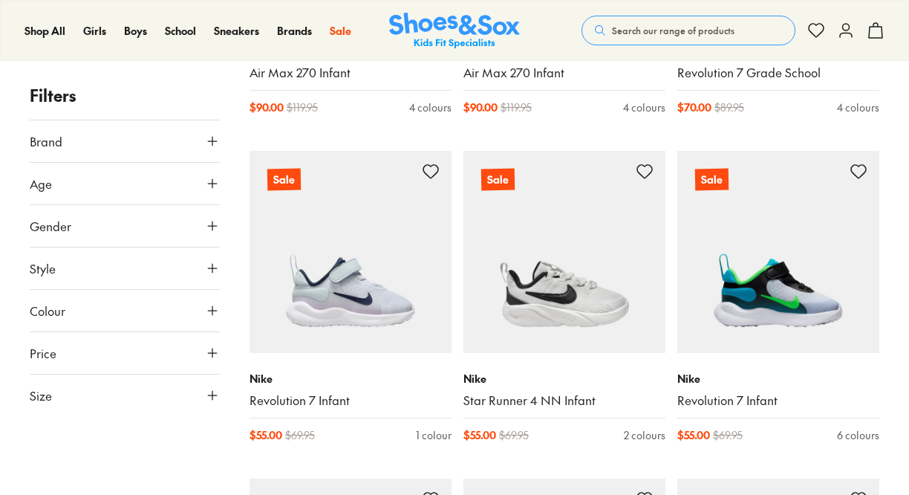  What do you see at coordinates (41, 183) in the screenshot?
I see `span: Age` at bounding box center [41, 183].